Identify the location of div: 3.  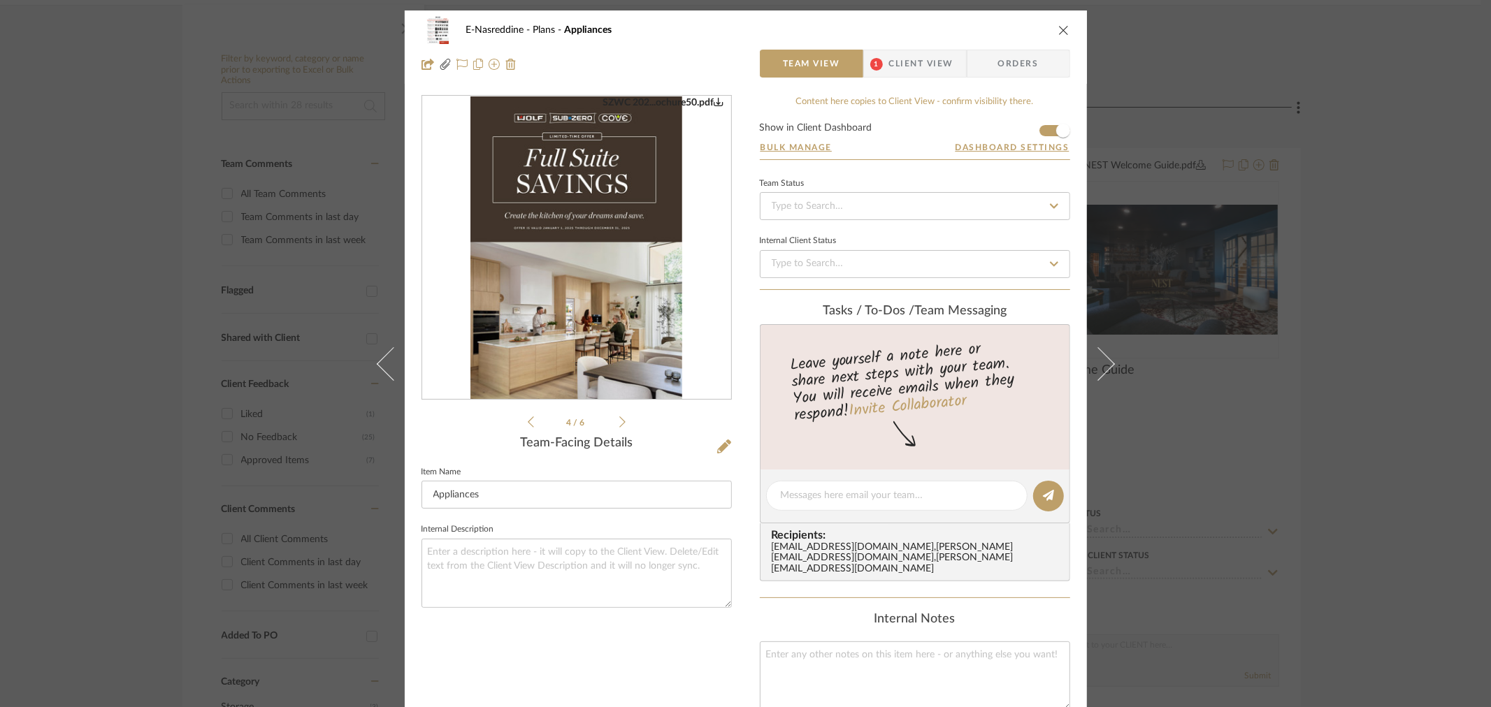
(577, 248).